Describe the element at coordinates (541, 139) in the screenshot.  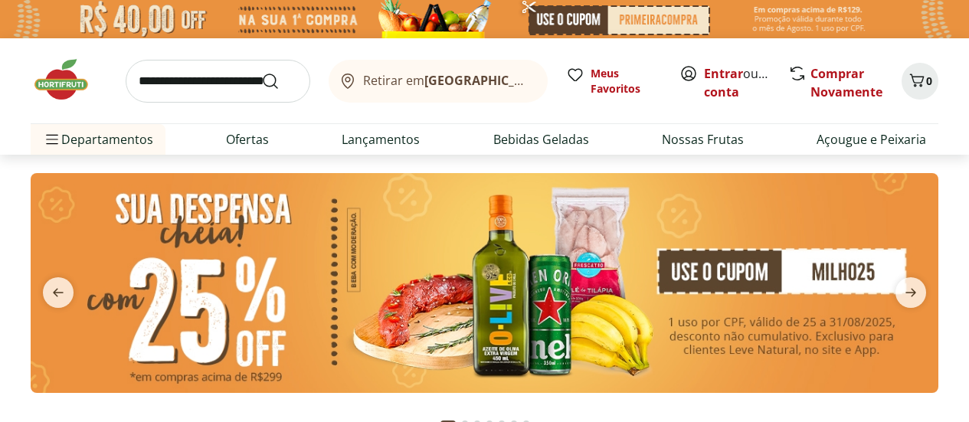
I see `a: Bebidas Geladas` at that location.